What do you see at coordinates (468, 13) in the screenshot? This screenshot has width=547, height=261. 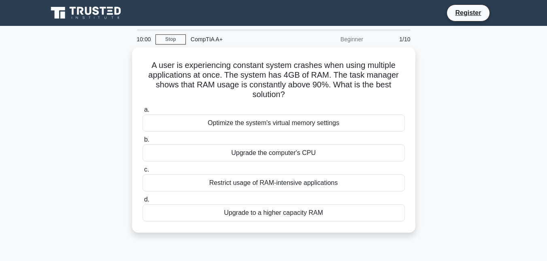 I see `a: Register` at bounding box center [468, 13].